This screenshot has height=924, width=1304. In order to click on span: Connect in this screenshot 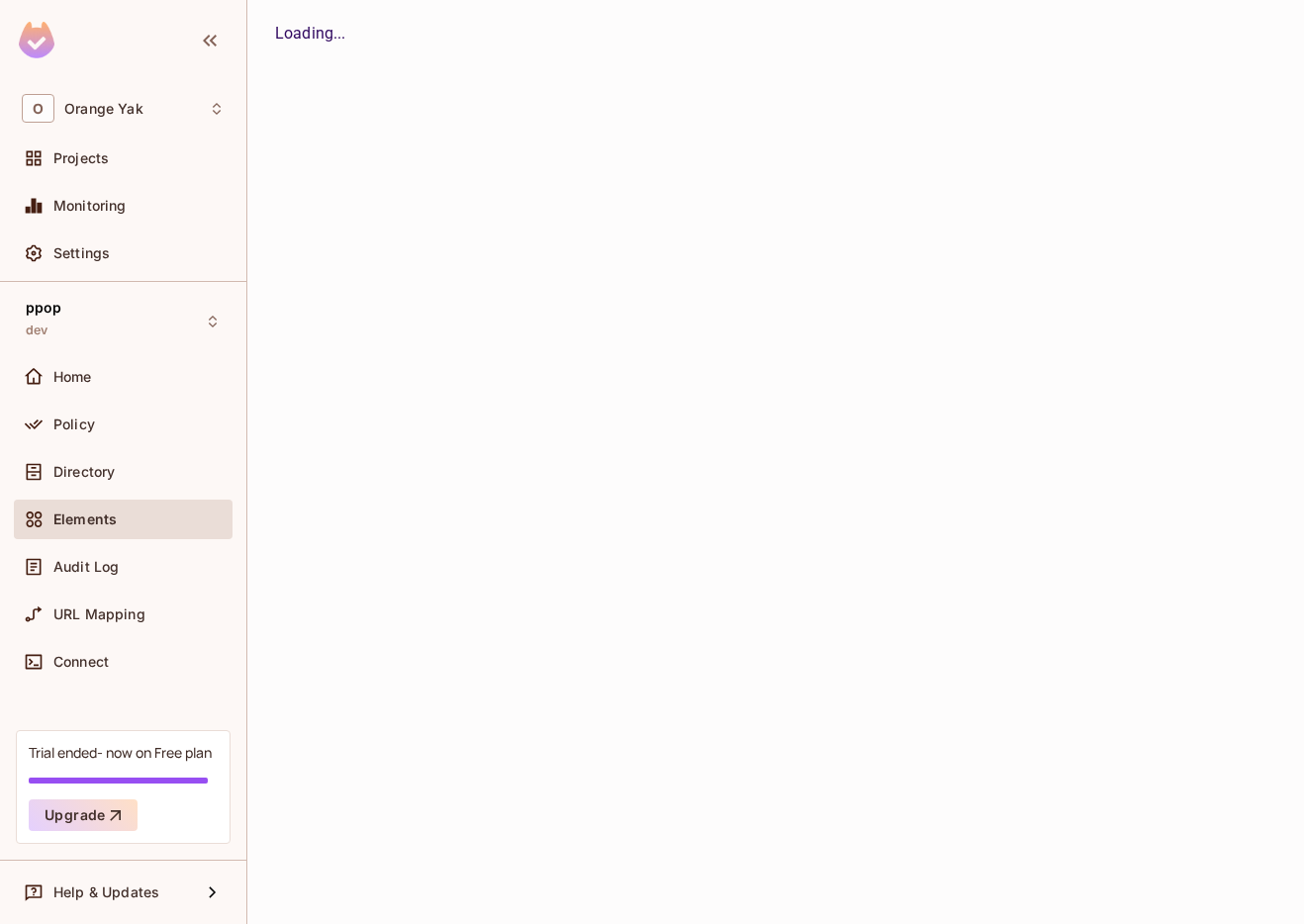, I will do `click(81, 662)`.